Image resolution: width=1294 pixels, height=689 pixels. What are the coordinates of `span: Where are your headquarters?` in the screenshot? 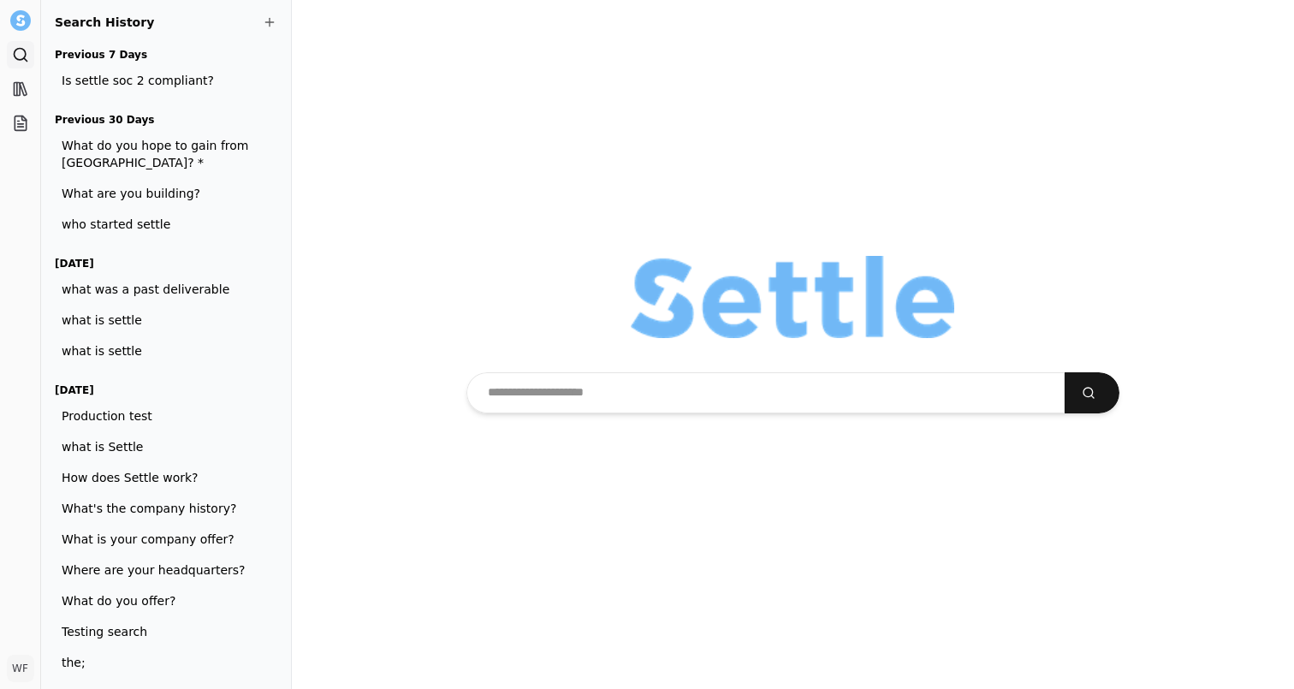 It's located at (159, 570).